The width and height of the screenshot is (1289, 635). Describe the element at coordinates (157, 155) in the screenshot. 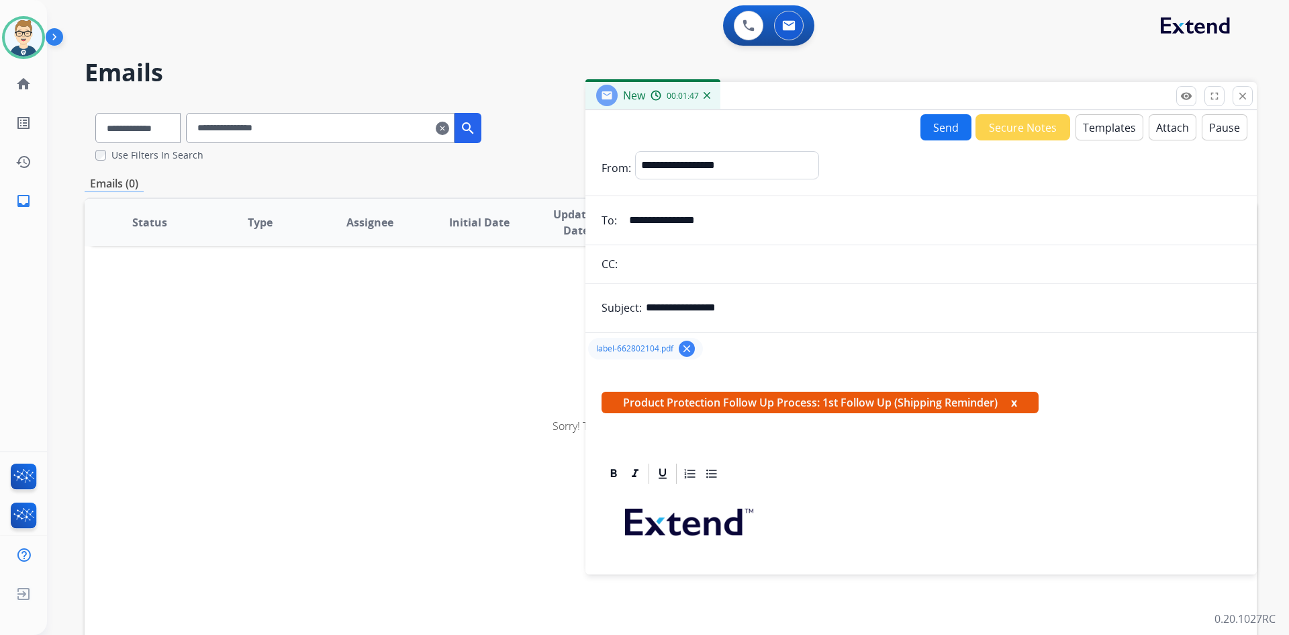

I see `label: Use Filters In Search` at that location.